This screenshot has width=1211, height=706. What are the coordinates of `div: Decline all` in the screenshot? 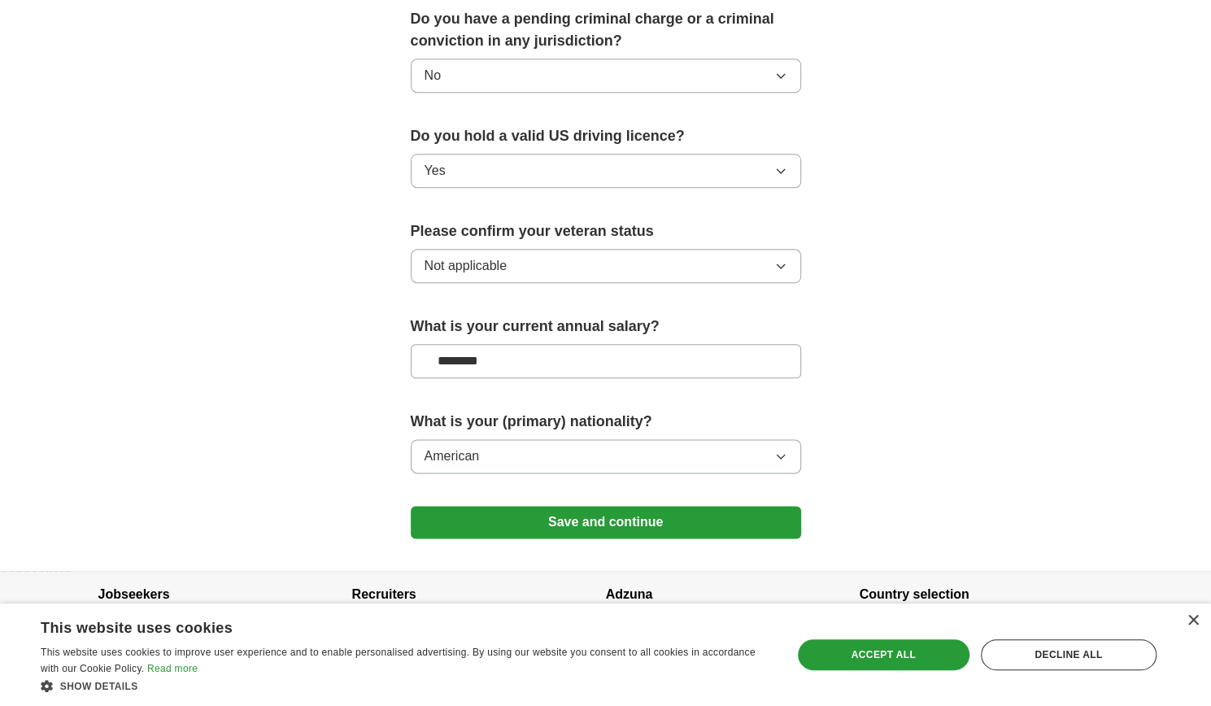 It's located at (1069, 655).